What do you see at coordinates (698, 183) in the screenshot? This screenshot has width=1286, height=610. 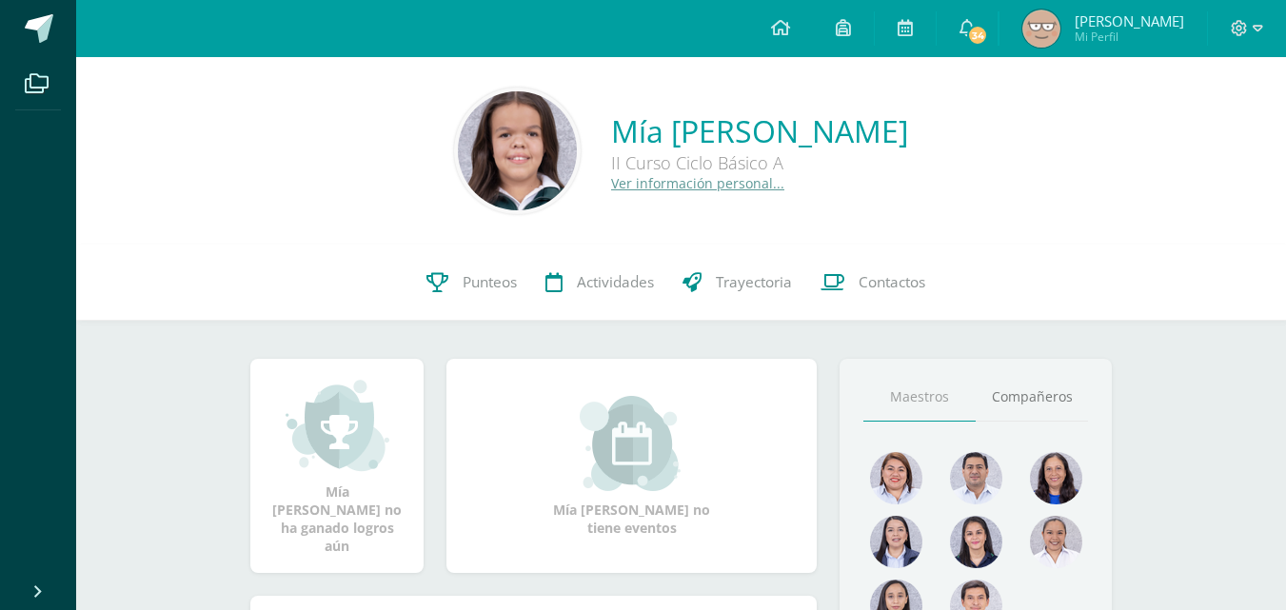 I see `a: Ver información personal...` at bounding box center [698, 183].